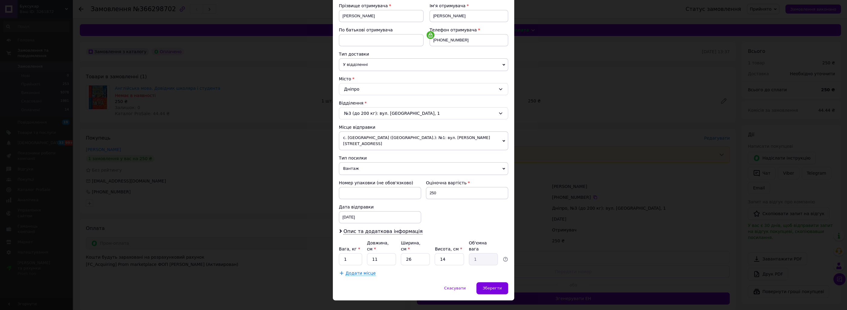 The image size is (847, 310). I want to click on span: Опис та додаткова інформація, so click(383, 231).